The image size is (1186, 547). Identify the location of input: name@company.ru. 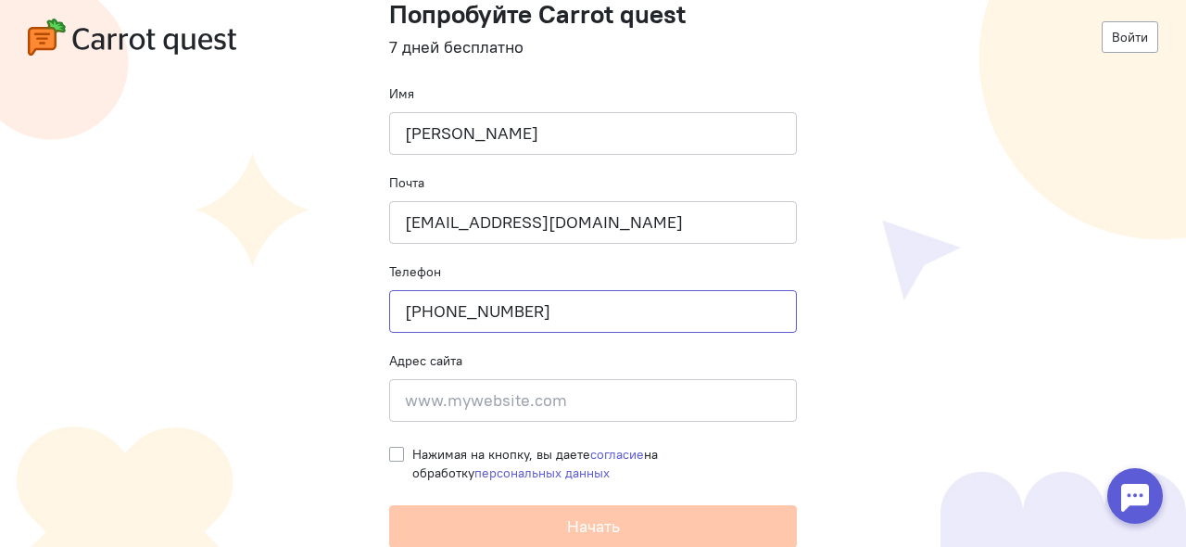
(593, 222).